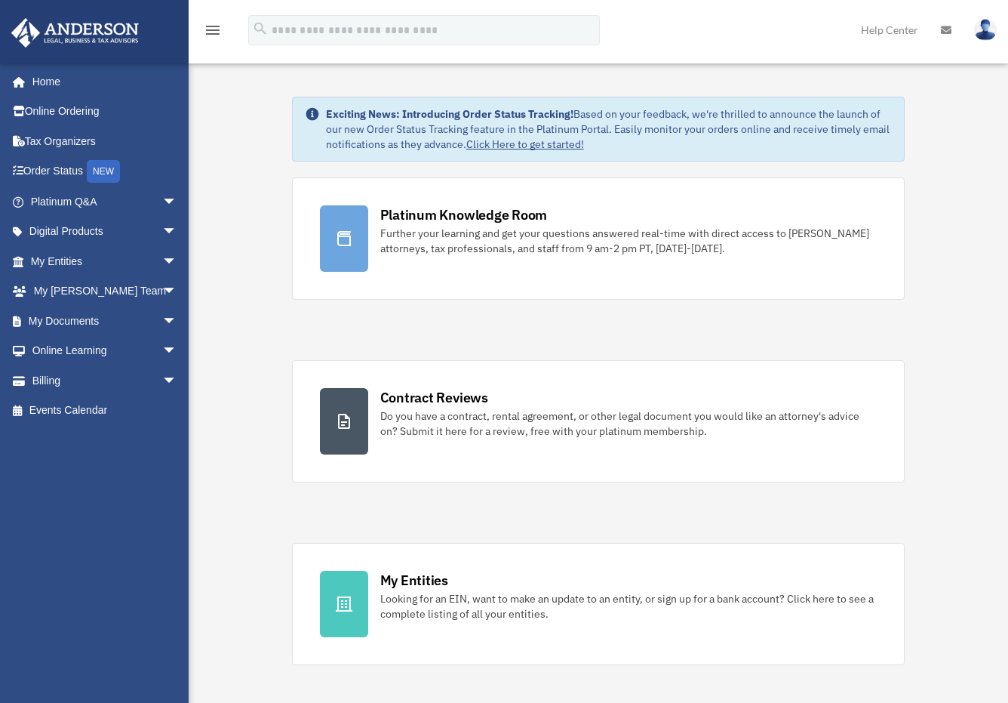  Describe the element at coordinates (598, 604) in the screenshot. I see `a: My Entities Looking for an EIN, want to make an update to an entity, or sign up for a bank accoun...` at that location.